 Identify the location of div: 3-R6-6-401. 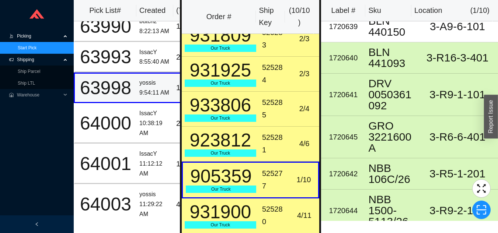
(458, 137).